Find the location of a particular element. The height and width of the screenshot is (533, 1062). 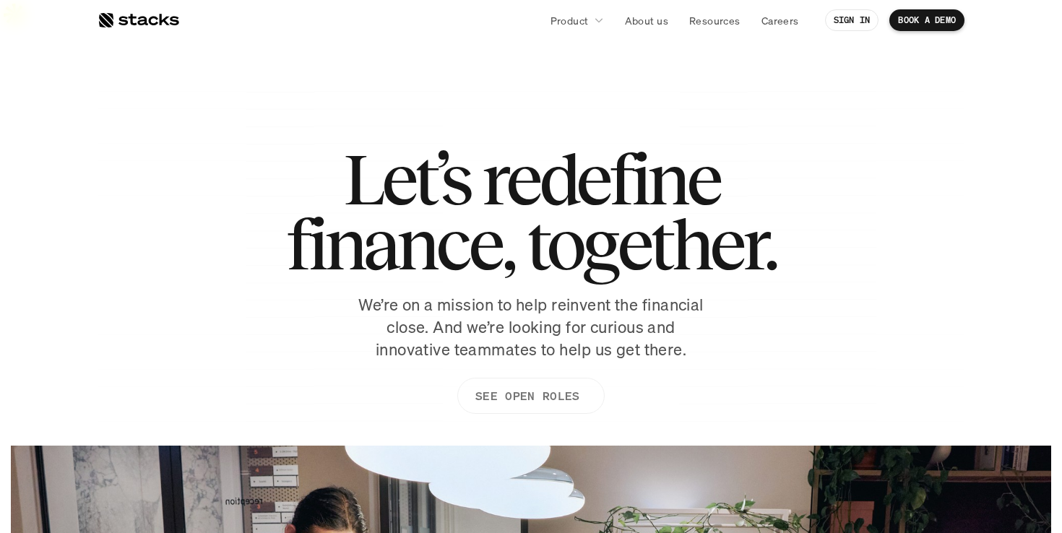

a: Careers is located at coordinates (780, 20).